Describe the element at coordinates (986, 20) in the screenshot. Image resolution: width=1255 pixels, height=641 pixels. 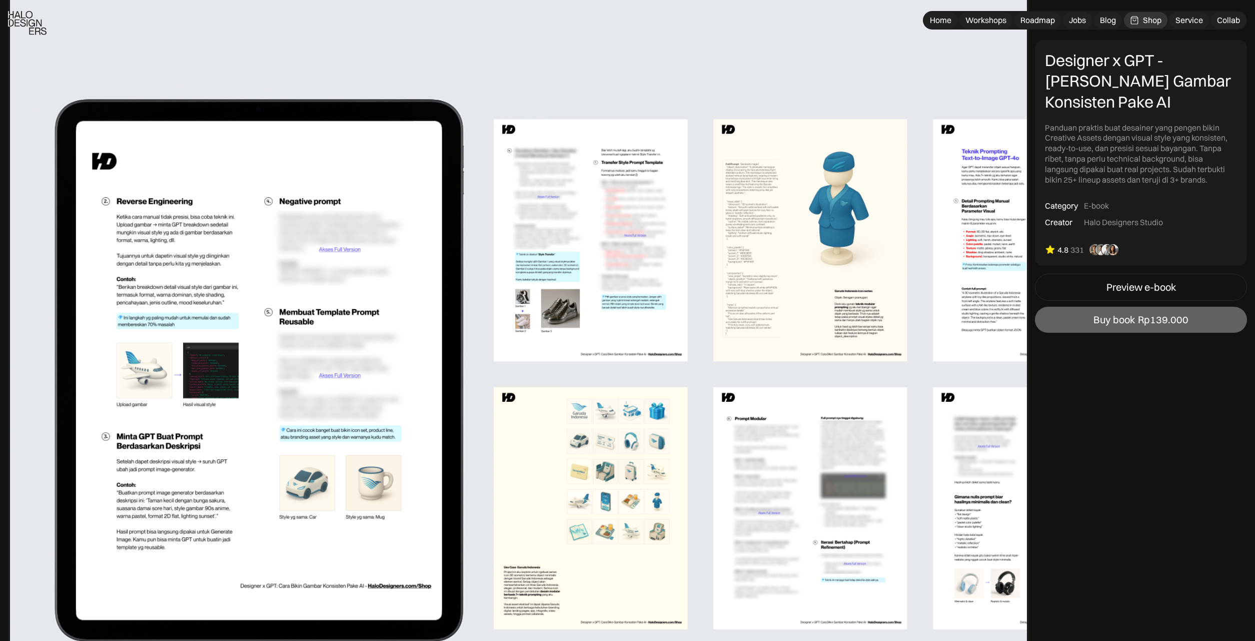
I see `a: Workshops` at that location.